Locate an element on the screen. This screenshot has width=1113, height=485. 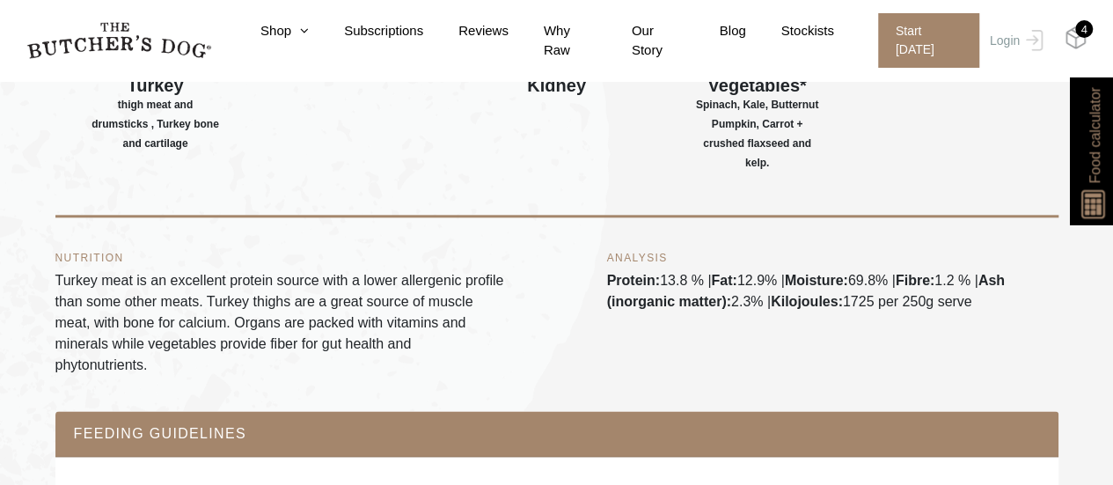
a: Shop is located at coordinates (267, 31).